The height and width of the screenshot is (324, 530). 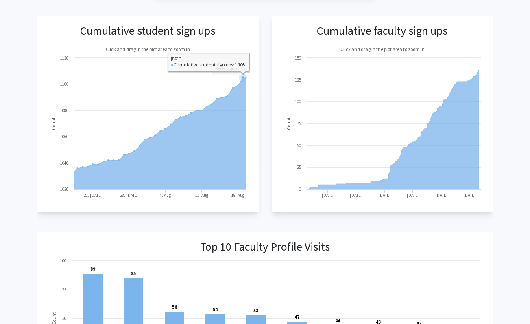 What do you see at coordinates (238, 195) in the screenshot?
I see `text: 18. Aug` at bounding box center [238, 195].